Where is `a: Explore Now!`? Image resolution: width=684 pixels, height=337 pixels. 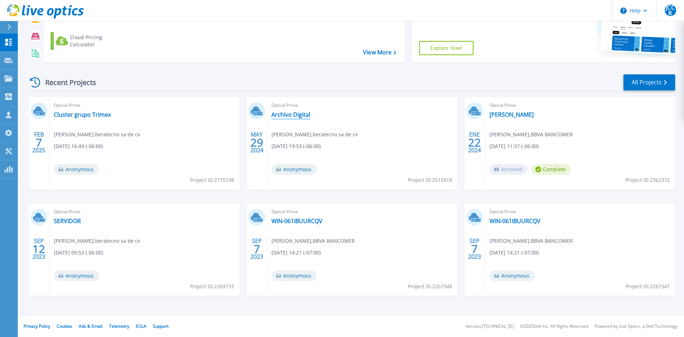
a: Explore Now! is located at coordinates (446, 48).